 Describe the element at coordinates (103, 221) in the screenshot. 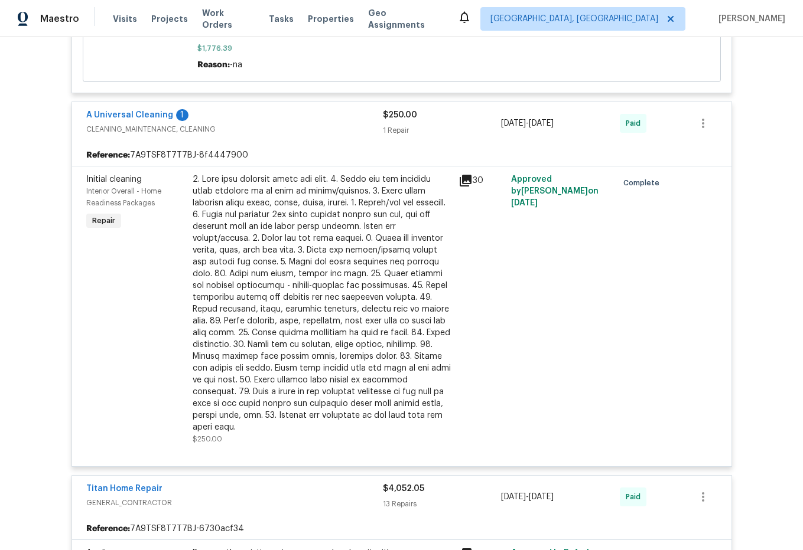

I see `span: Repair` at that location.